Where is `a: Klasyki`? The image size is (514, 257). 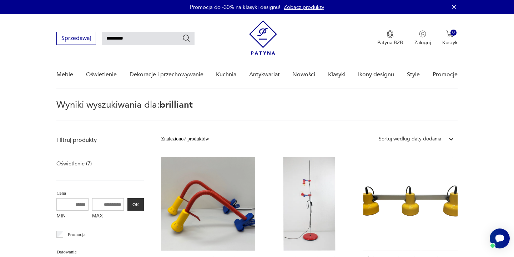 a: Klasyki is located at coordinates (337, 75).